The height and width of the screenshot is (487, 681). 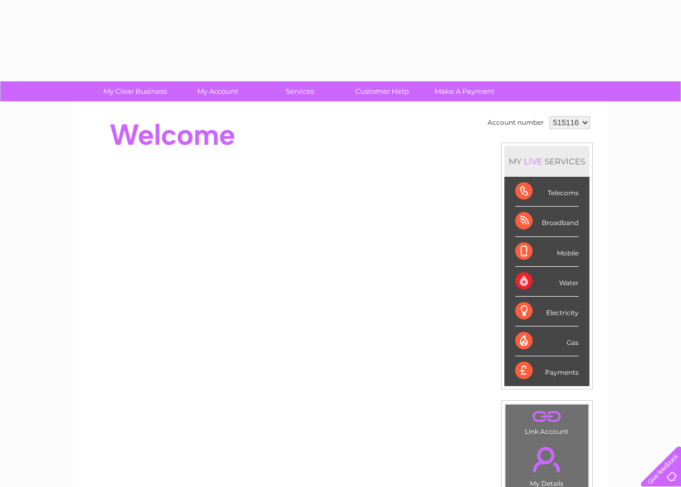 What do you see at coordinates (547, 311) in the screenshot?
I see `div: Electricity` at bounding box center [547, 311].